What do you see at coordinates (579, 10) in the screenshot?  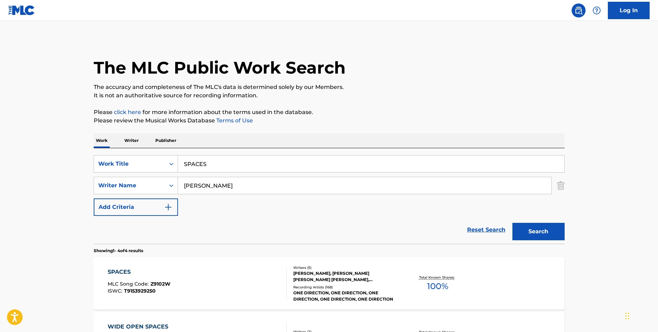 I see `img: search` at bounding box center [579, 10].